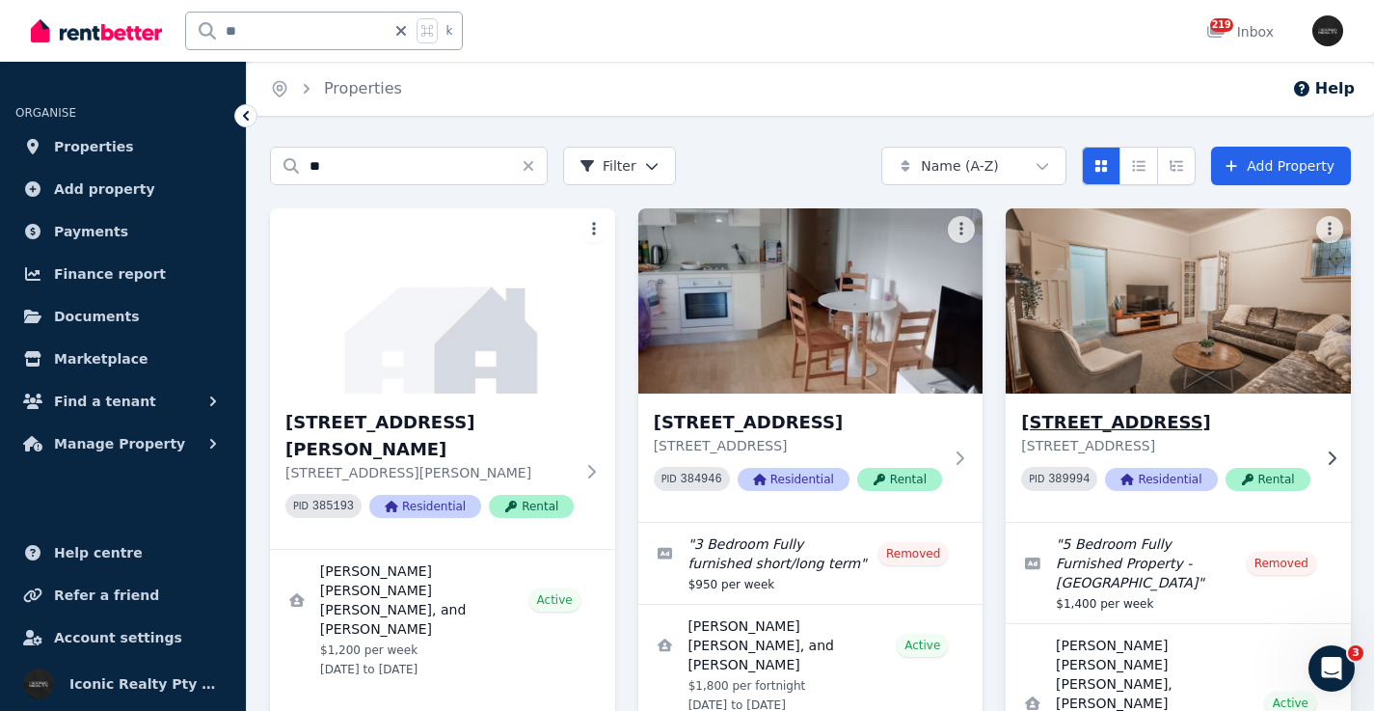  What do you see at coordinates (122, 443) in the screenshot?
I see `button: Manage Property` at bounding box center [122, 443].